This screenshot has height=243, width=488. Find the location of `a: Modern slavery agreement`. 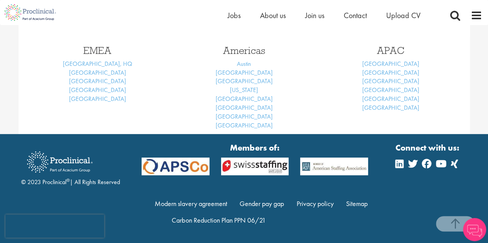

a: Modern slavery agreement is located at coordinates (191, 204).